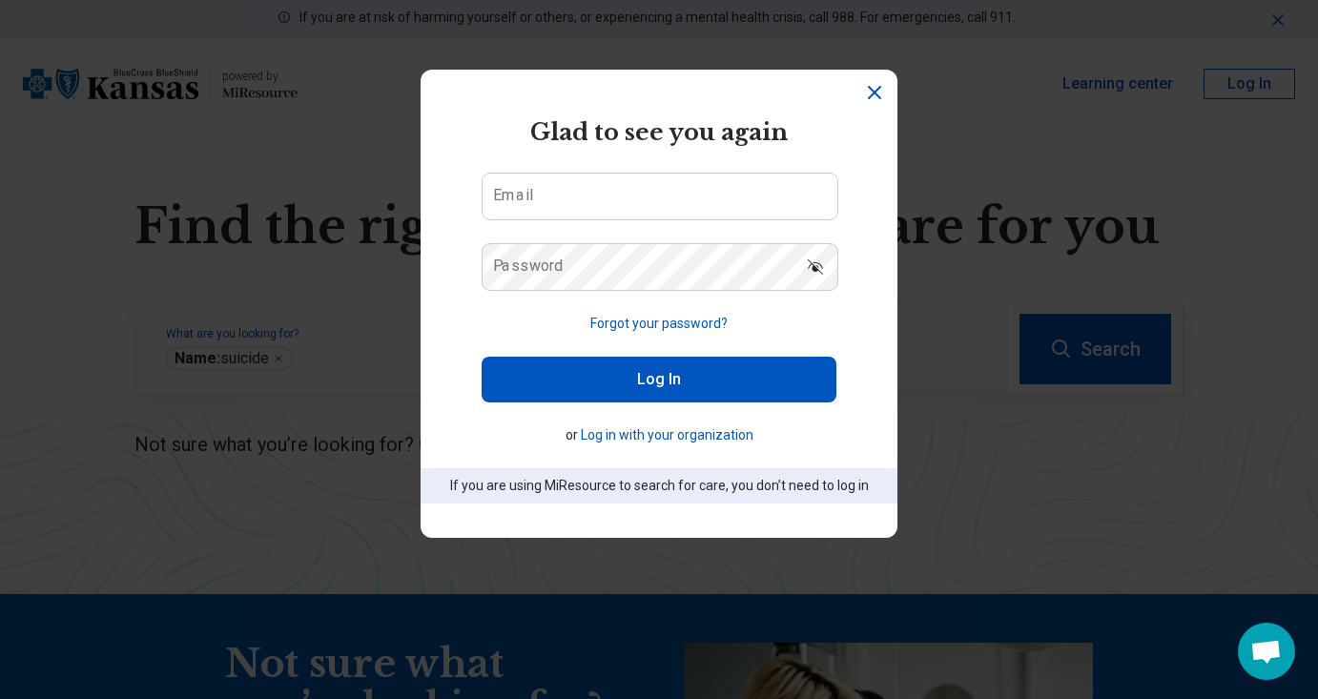 This screenshot has width=1318, height=699. What do you see at coordinates (659, 486) in the screenshot?
I see `p: If you are using MiResource to search for care, you don’t need to log in` at bounding box center [659, 486].